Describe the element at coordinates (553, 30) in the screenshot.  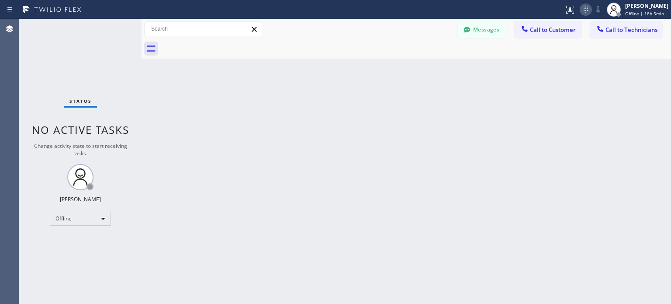
I see `span: Call to Customer` at that location.